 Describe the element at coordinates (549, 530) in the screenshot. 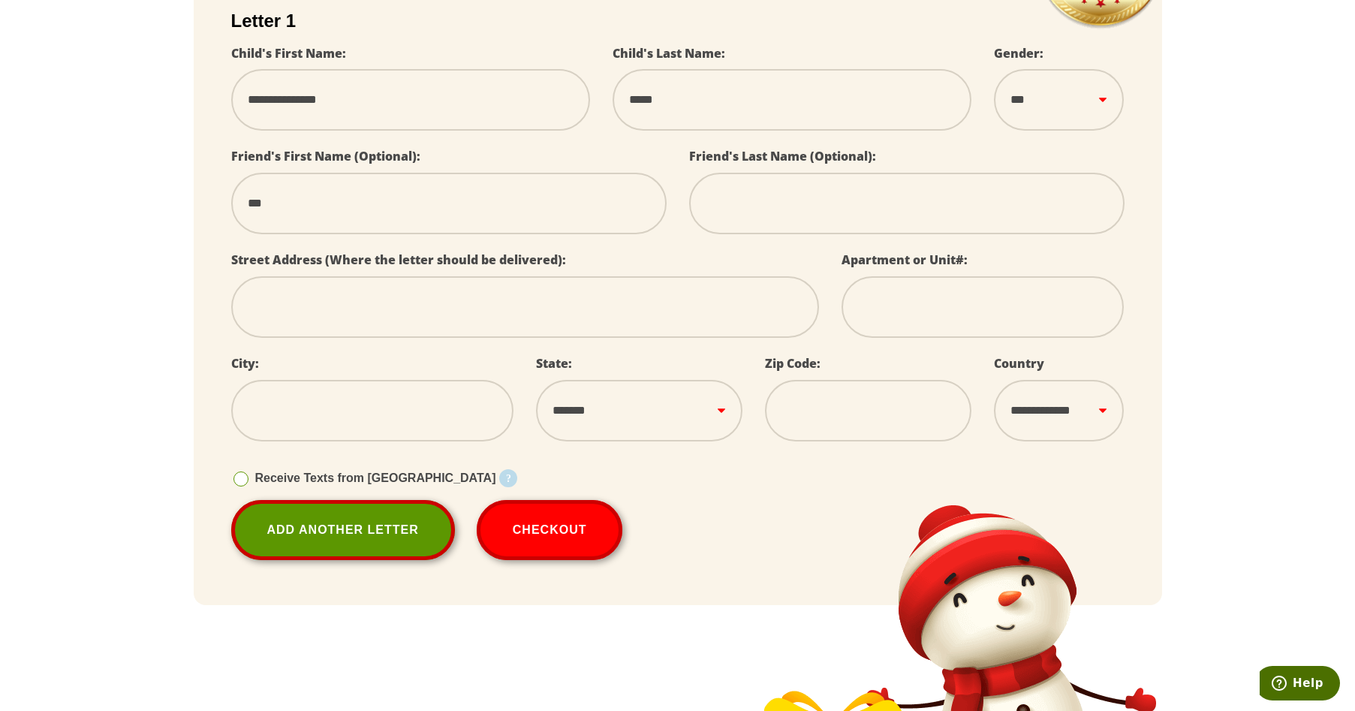

I see `button: Checkout` at that location.